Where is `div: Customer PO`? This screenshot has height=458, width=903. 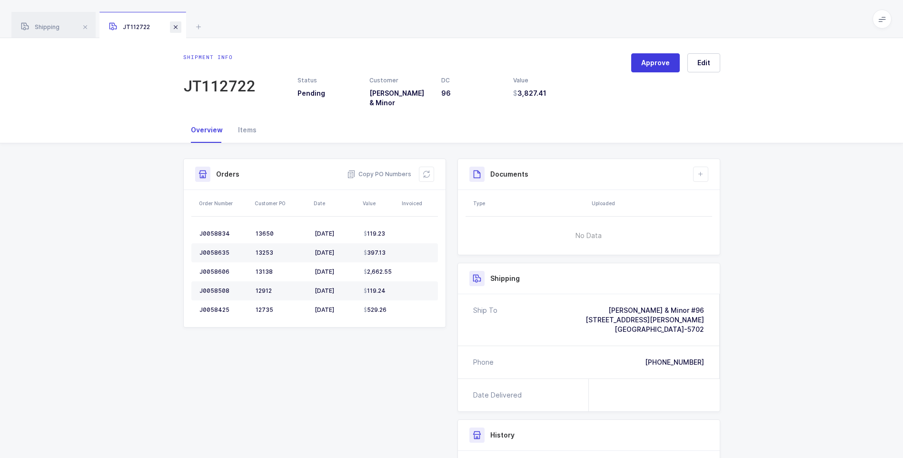
div: Customer PO is located at coordinates (281, 203).